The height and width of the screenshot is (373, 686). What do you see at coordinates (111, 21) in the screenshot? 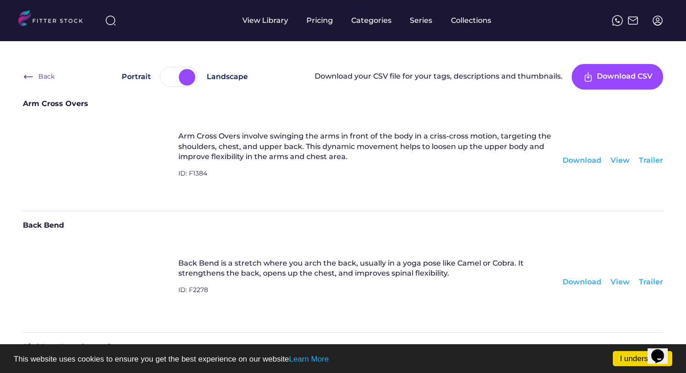
I see `img: search-normal%203.svg` at bounding box center [111, 21].